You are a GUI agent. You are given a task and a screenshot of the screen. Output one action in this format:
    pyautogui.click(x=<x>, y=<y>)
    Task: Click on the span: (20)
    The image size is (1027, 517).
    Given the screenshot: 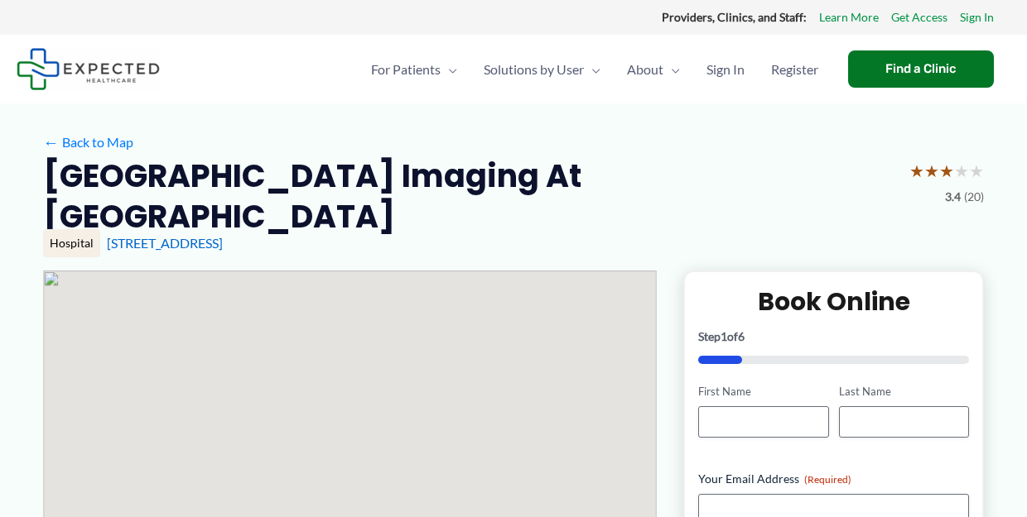 What is the action you would take?
    pyautogui.click(x=974, y=197)
    